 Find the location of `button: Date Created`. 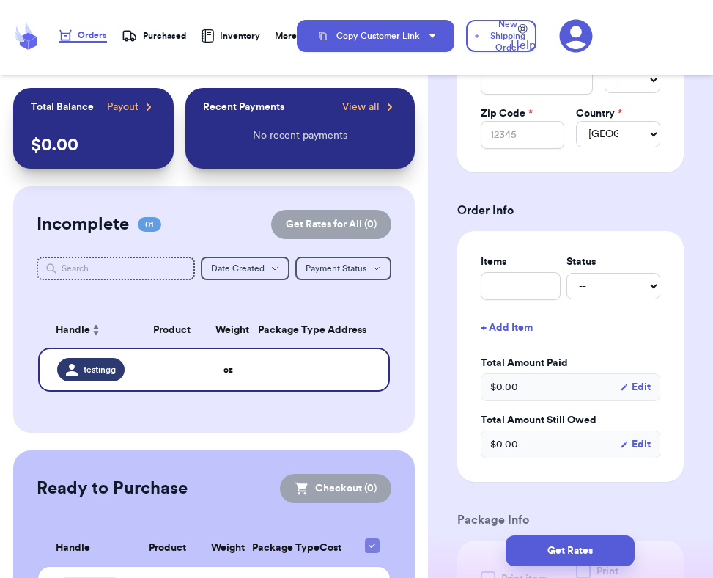

button: Date Created is located at coordinates (245, 268).